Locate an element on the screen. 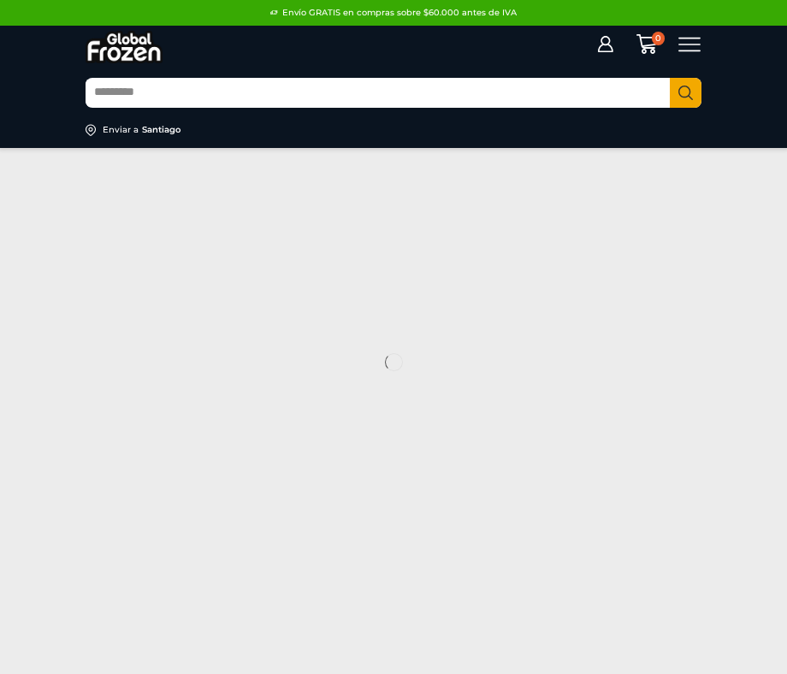  div: Enviar a is located at coordinates (121, 130).